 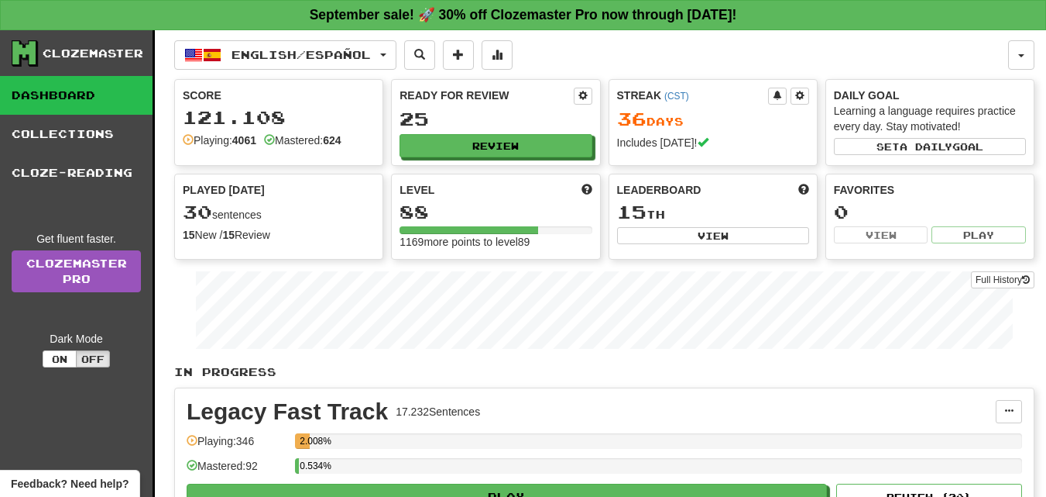 I want to click on div: Day s, so click(x=713, y=119).